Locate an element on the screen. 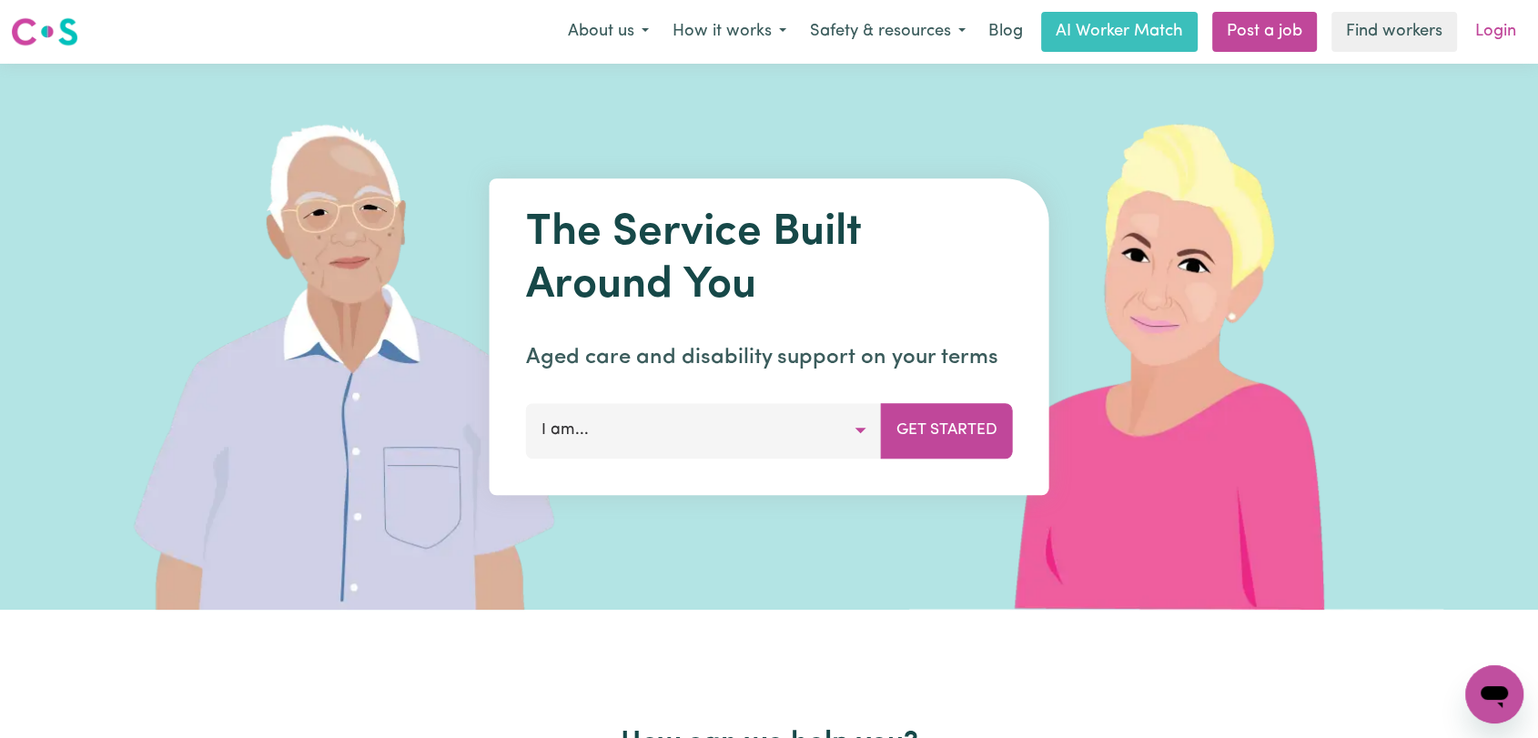  button: How it works is located at coordinates (729, 32).